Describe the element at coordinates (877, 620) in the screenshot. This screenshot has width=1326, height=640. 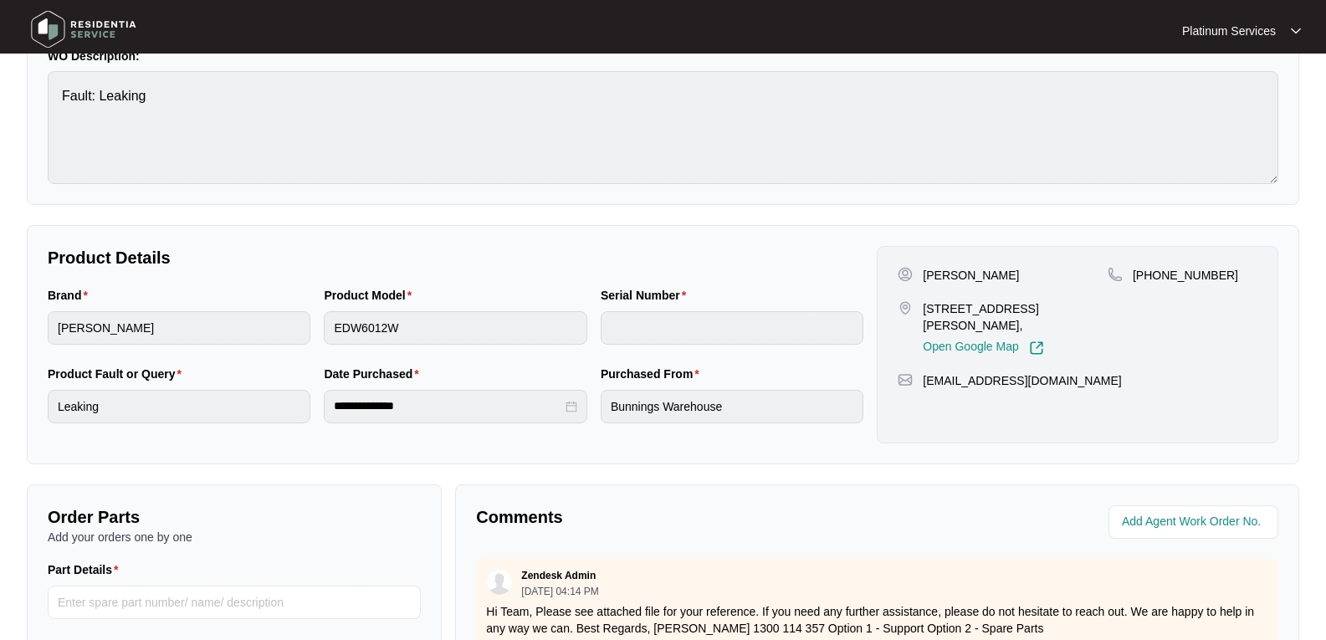
I see `p: Hi Team, Please see attached file for your reference. If you need any further assistance, please ...` at that location.